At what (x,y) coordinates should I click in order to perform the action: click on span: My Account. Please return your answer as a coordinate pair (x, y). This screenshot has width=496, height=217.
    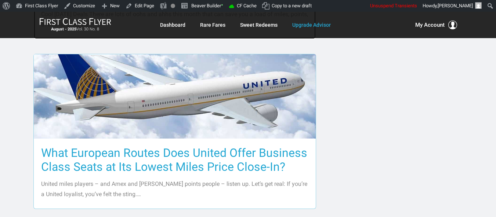
    Looking at the image, I should click on (430, 25).